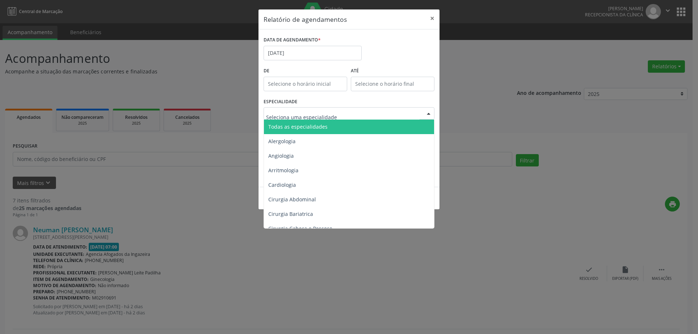 This screenshot has width=698, height=334. I want to click on label: ESPECIALIDADE, so click(280, 102).